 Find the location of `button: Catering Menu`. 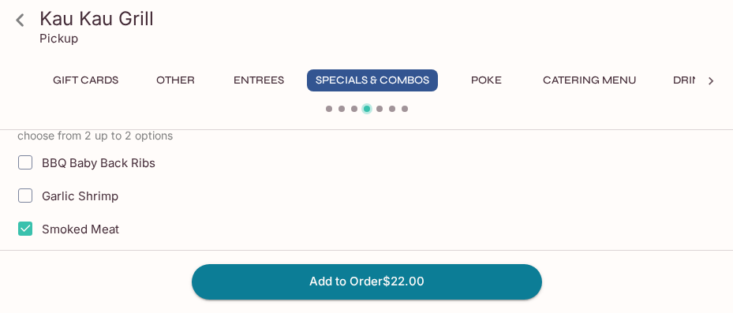

button: Catering Menu is located at coordinates (589, 80).